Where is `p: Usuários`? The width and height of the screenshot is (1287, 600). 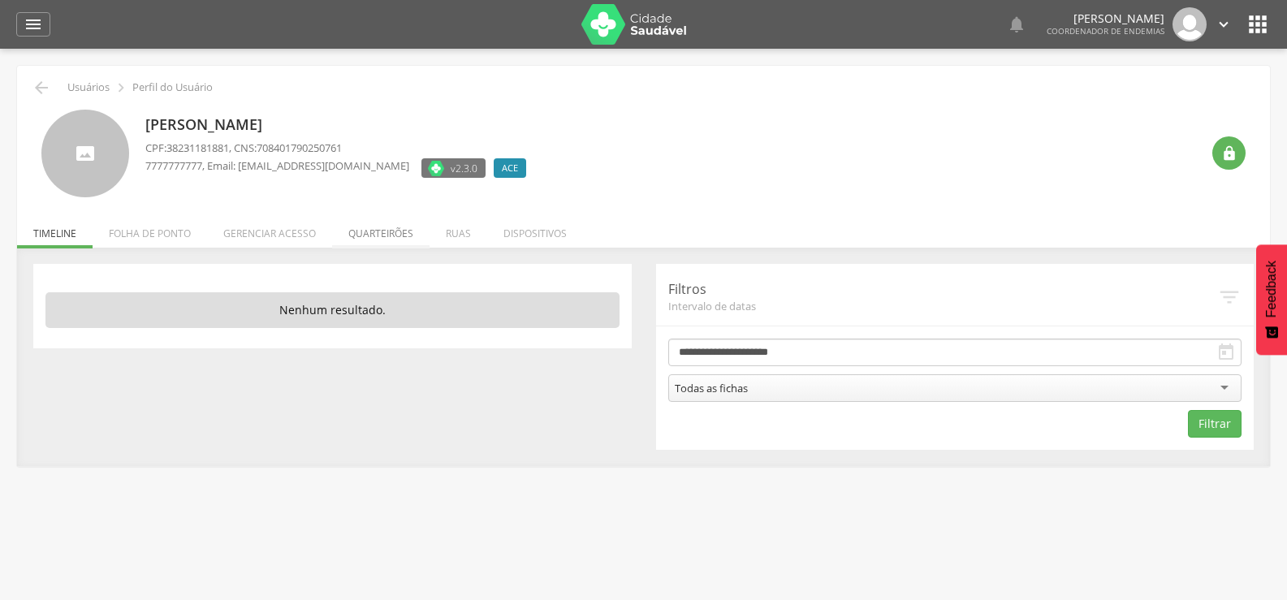
p: Usuários is located at coordinates (89, 88).